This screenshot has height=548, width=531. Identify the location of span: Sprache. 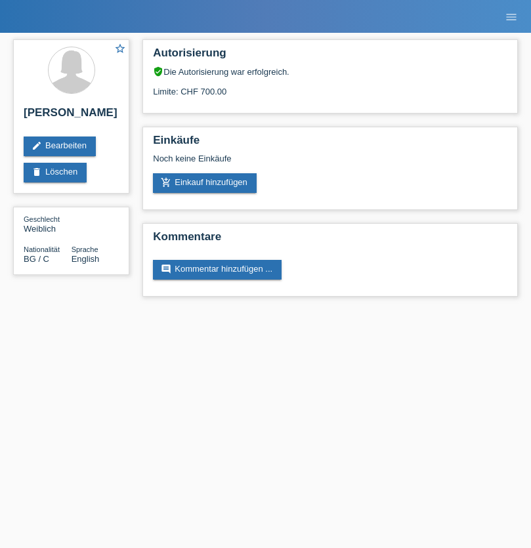
(85, 249).